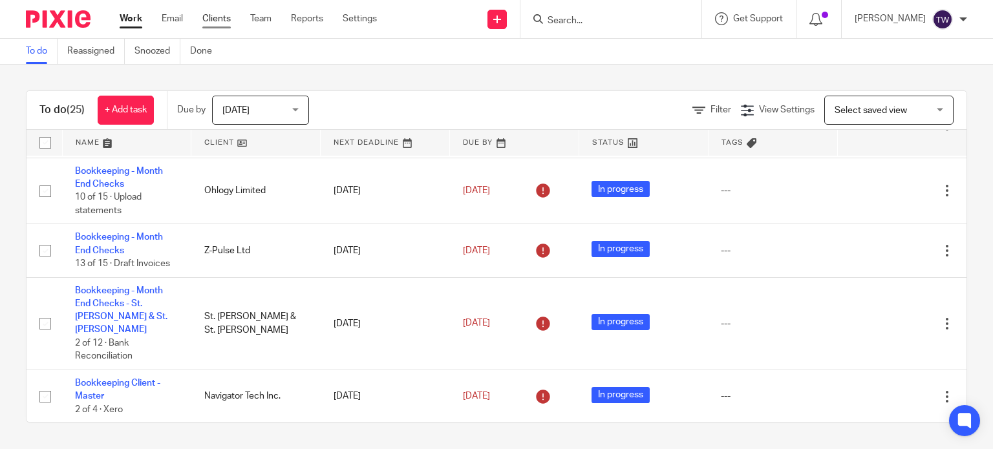 This screenshot has height=449, width=993. Describe the element at coordinates (256, 191) in the screenshot. I see `td: Ohlogy Limited` at that location.